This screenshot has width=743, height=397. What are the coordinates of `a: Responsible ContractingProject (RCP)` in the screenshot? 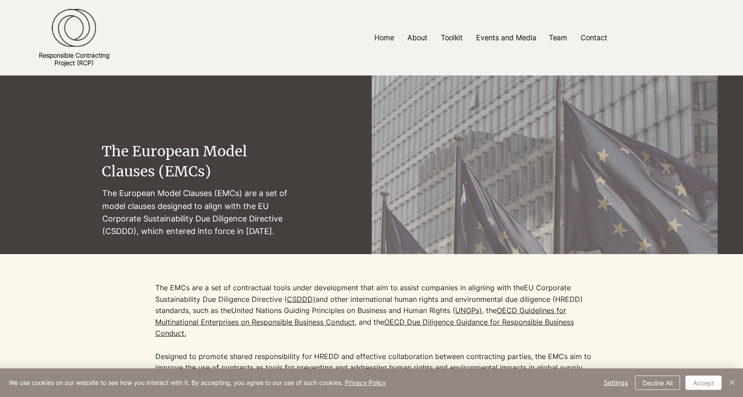 It's located at (74, 59).